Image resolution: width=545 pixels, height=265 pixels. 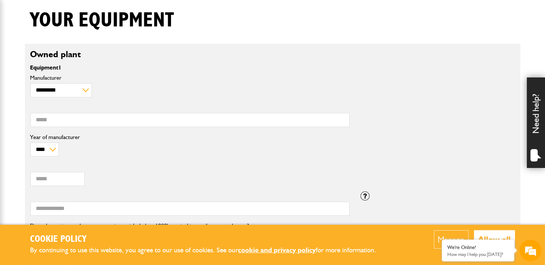 I want to click on label: Does the equipment have an operating weight below 1000kg or is this a trailer or attachment?, so click(x=140, y=226).